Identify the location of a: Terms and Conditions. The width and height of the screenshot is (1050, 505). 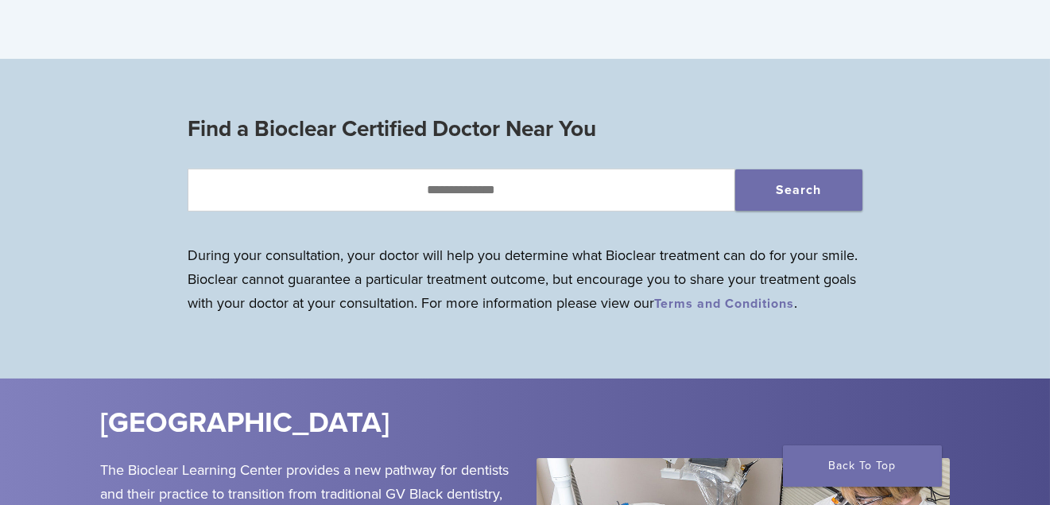
(724, 304).